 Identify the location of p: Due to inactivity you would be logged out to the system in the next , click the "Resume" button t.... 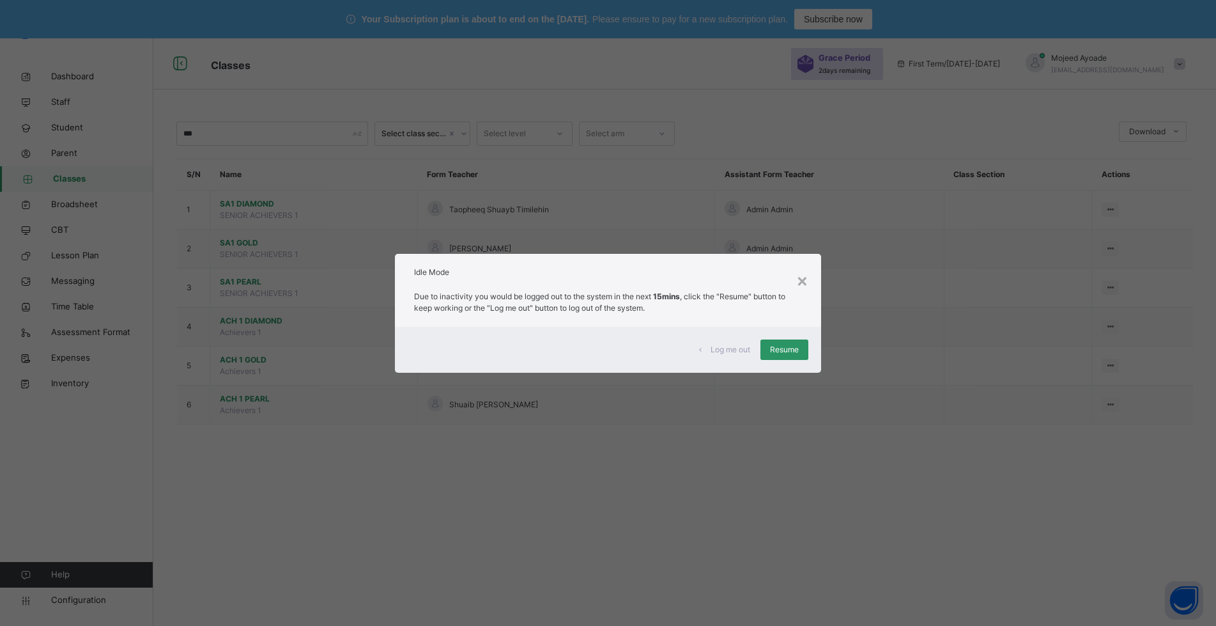
(608, 302).